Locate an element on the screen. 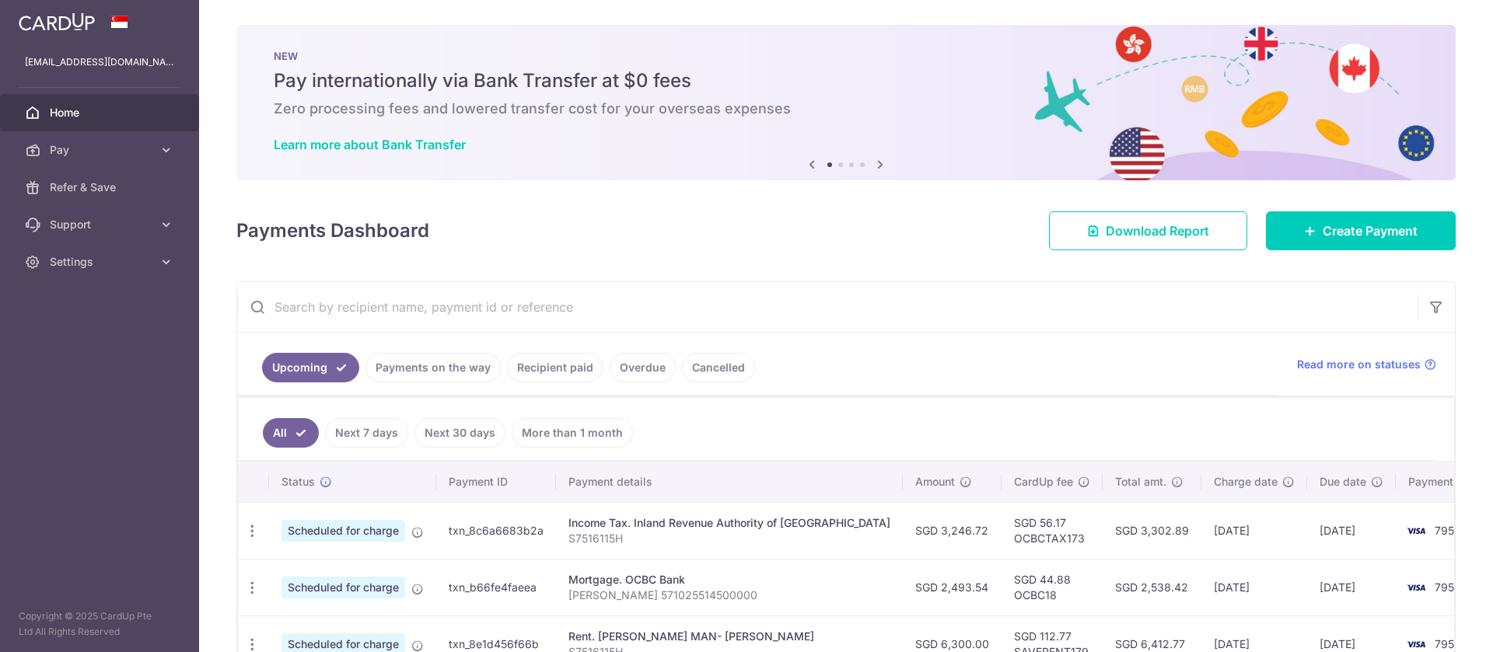 This screenshot has width=1493, height=652. img: Bank transfer banner is located at coordinates (846, 103).